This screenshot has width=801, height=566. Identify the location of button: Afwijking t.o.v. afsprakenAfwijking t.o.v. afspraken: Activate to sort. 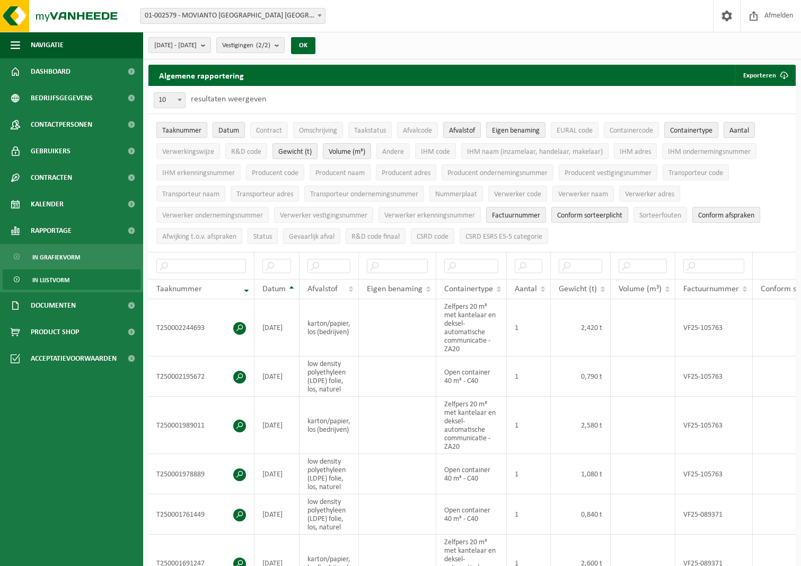
(199, 236).